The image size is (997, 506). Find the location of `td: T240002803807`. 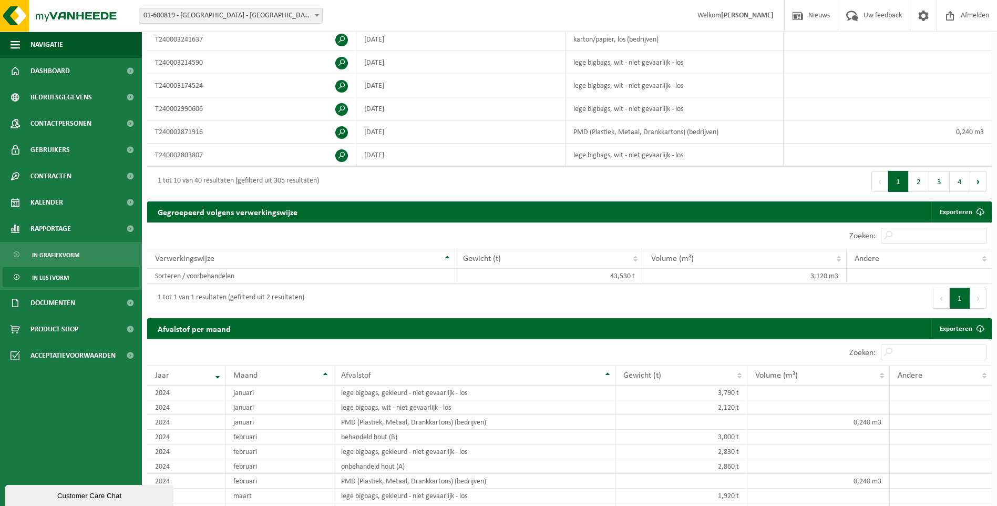

td: T240002803807 is located at coordinates (252, 155).